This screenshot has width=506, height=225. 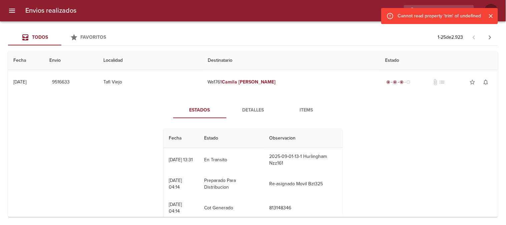 What do you see at coordinates (291, 82) in the screenshot?
I see `td: Wa1761` at bounding box center [291, 82].